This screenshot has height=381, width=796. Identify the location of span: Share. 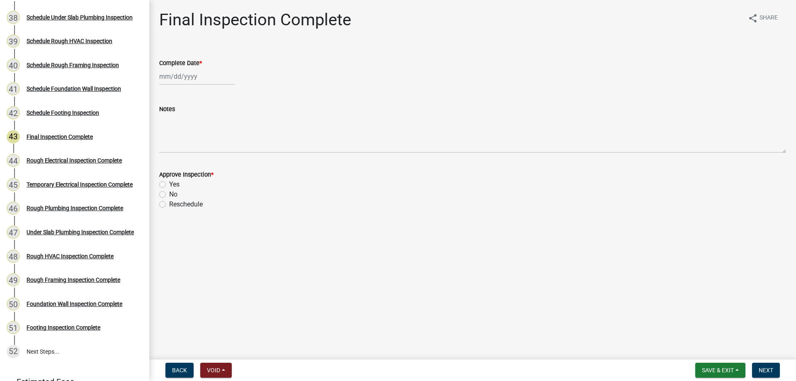
(768, 18).